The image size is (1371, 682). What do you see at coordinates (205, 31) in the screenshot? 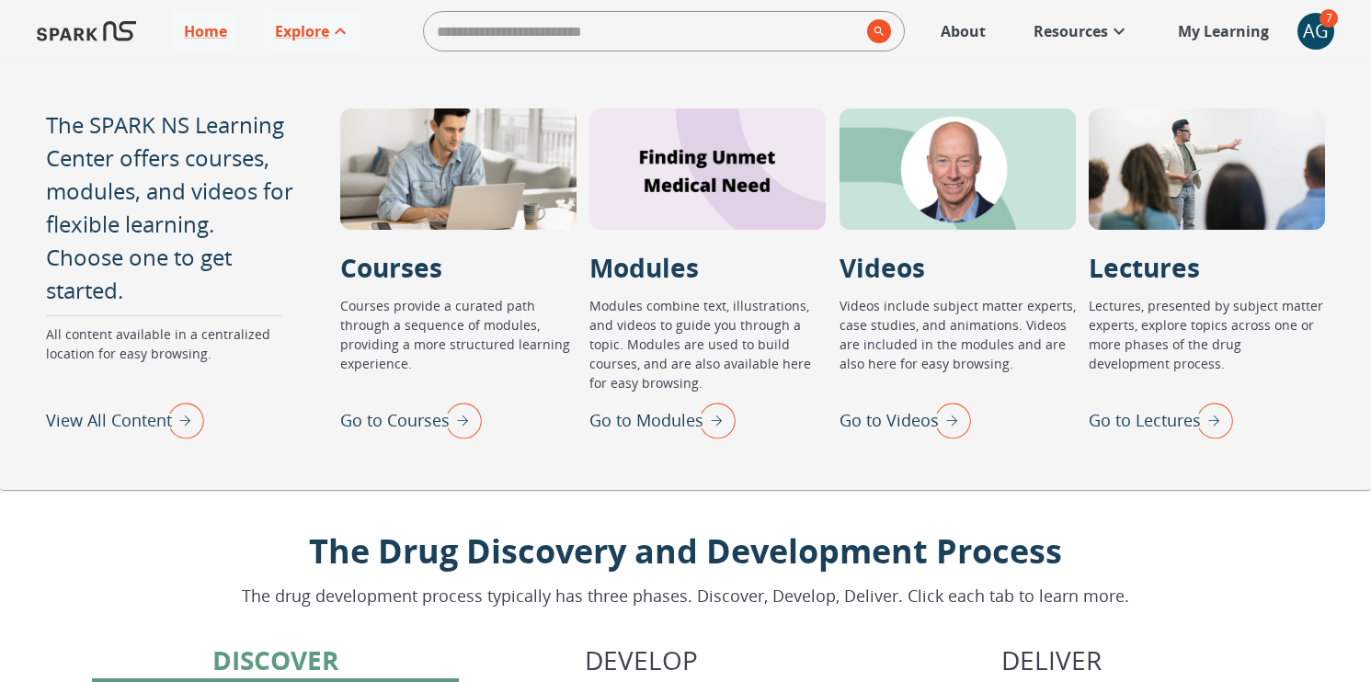
I see `a: Home` at bounding box center [205, 31].